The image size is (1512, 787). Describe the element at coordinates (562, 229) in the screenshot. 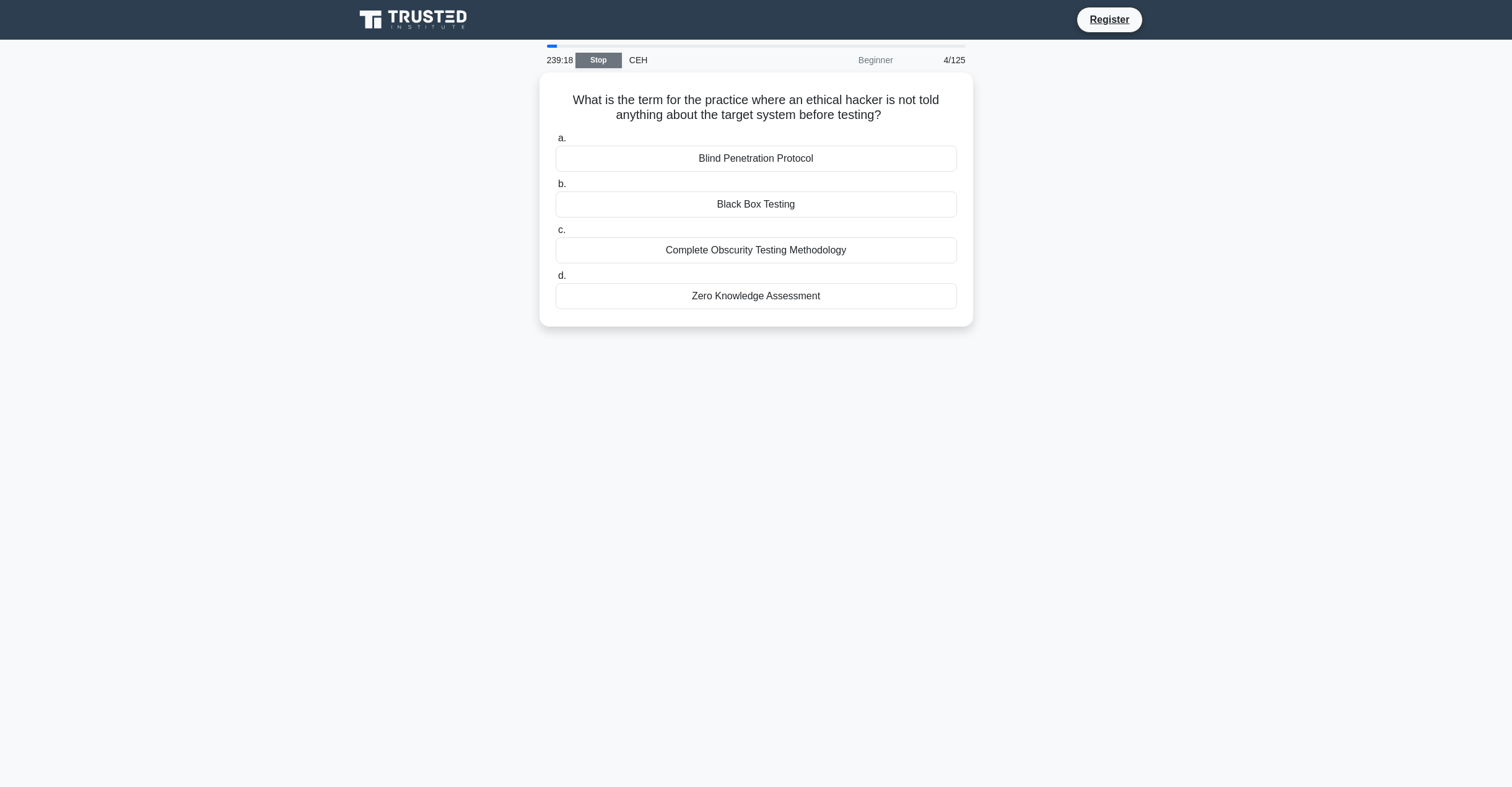

I see `span: c.` at that location.